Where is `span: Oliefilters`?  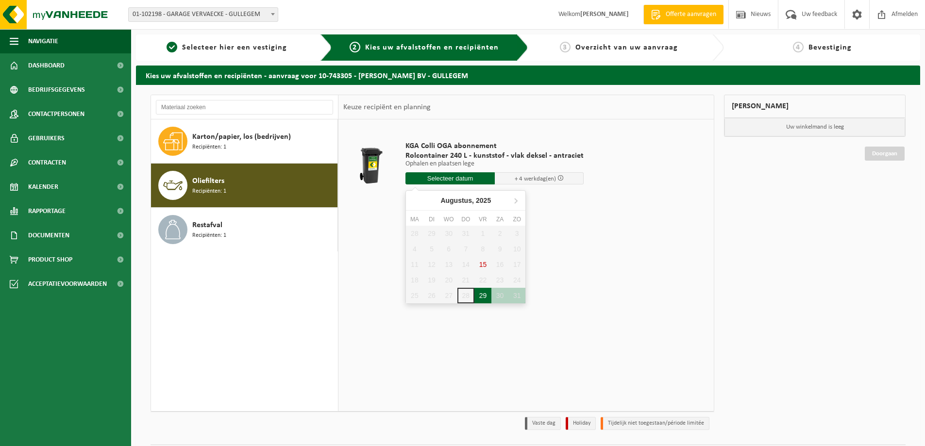 span: Oliefilters is located at coordinates (208, 181).